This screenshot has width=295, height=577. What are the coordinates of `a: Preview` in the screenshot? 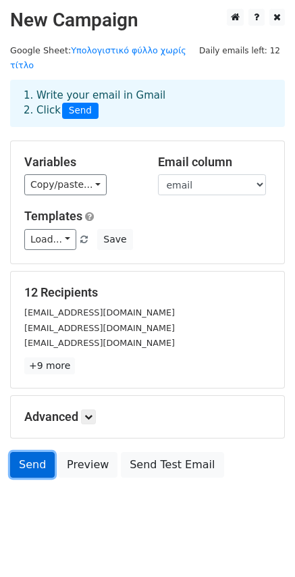 It's located at (88, 465).